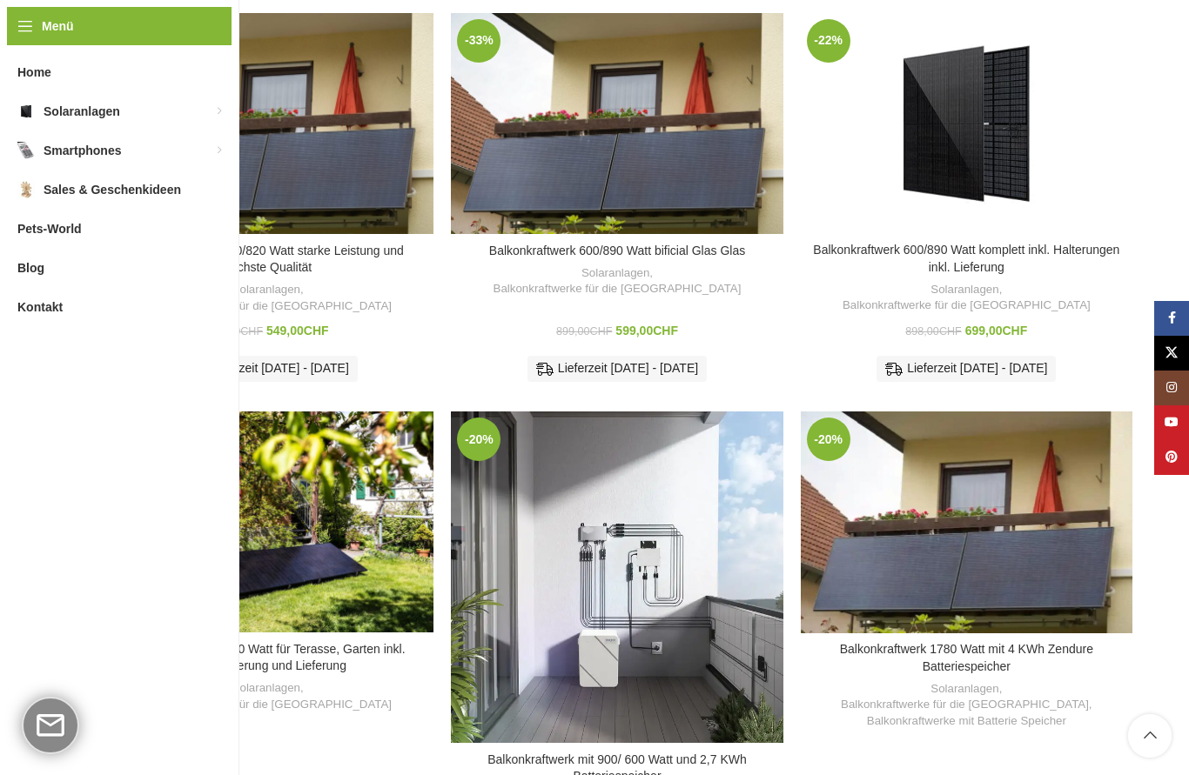  Describe the element at coordinates (40, 307) in the screenshot. I see `span: Kontakt` at that location.